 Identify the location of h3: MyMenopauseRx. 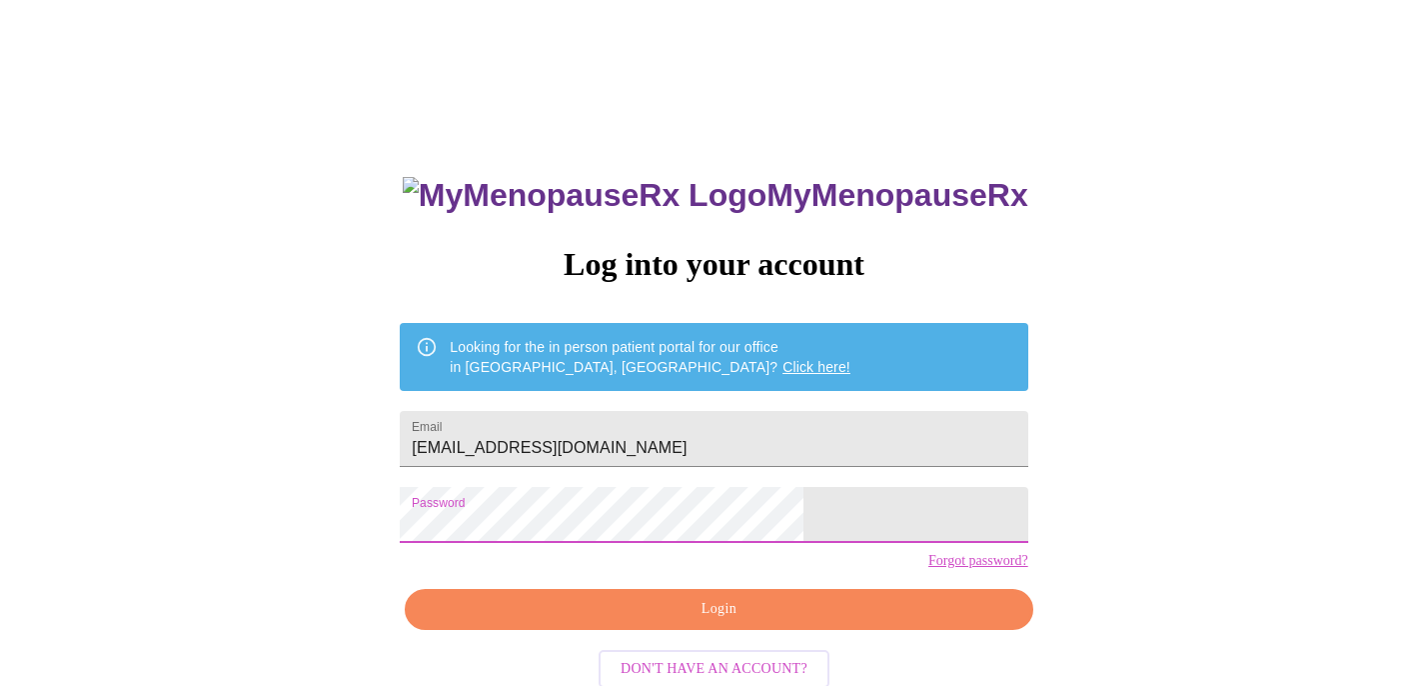
(716, 195).